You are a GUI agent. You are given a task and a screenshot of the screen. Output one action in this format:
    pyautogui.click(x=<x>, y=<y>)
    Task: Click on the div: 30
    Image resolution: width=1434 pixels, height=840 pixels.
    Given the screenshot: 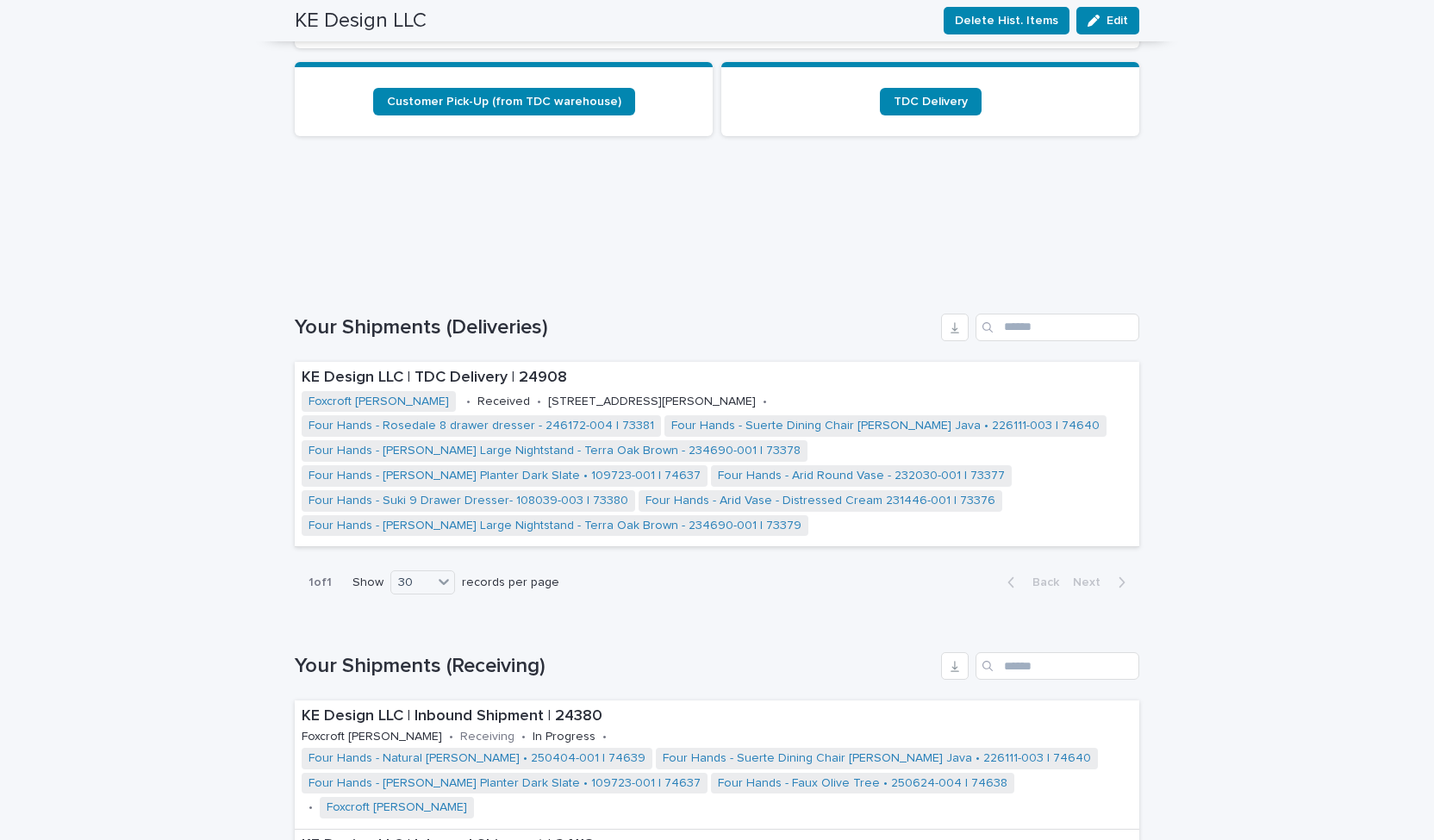 What is the action you would take?
    pyautogui.click(x=412, y=582)
    